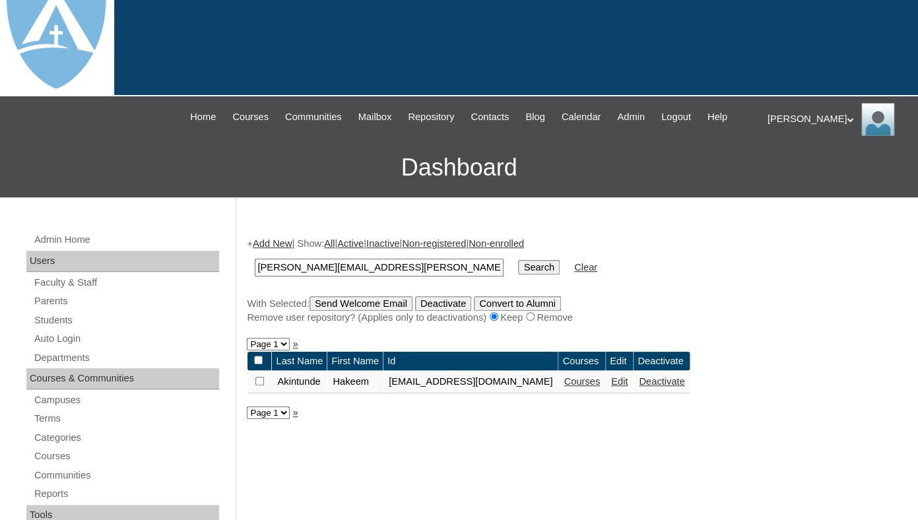 Image resolution: width=918 pixels, height=520 pixels. I want to click on span: Mailbox, so click(375, 117).